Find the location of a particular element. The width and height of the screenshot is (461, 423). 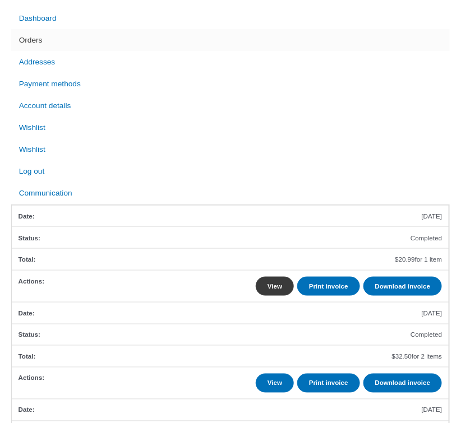

nav: Account pages is located at coordinates (230, 106).